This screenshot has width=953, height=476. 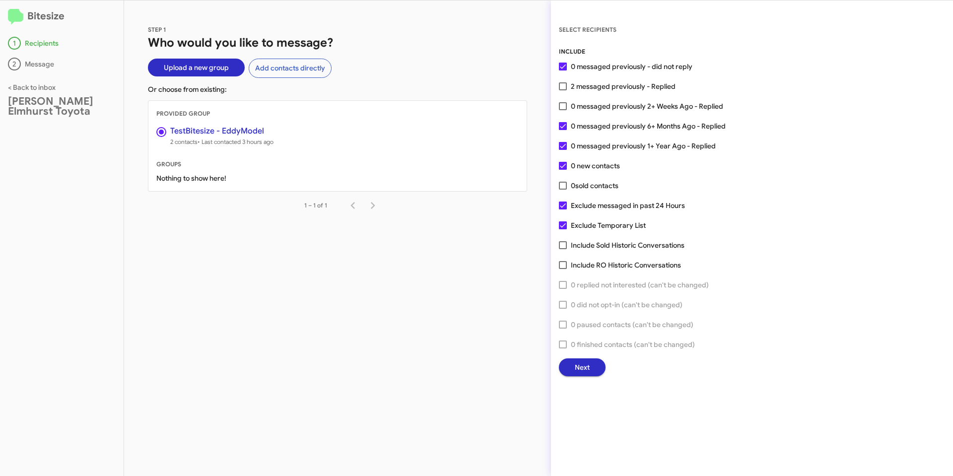 I want to click on span: Exclude messaged in past 24 Hours, so click(x=628, y=206).